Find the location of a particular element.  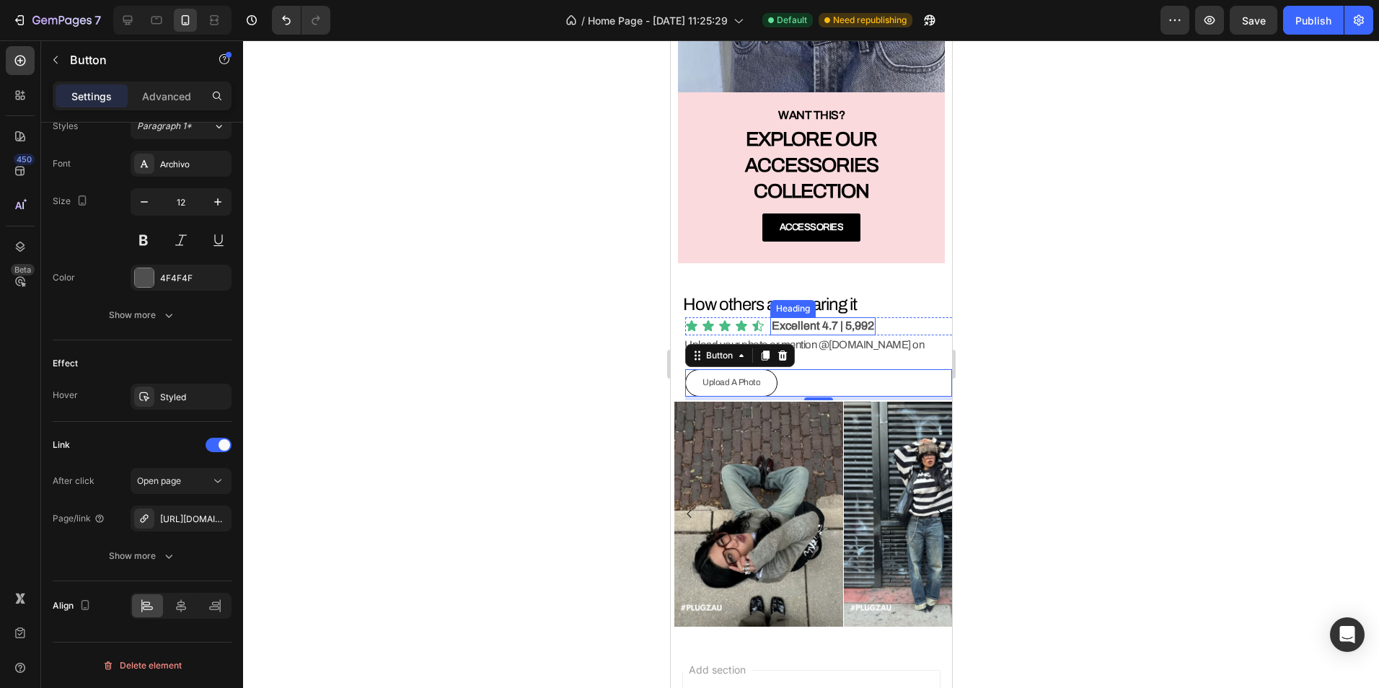

div: Beta is located at coordinates (22, 270).